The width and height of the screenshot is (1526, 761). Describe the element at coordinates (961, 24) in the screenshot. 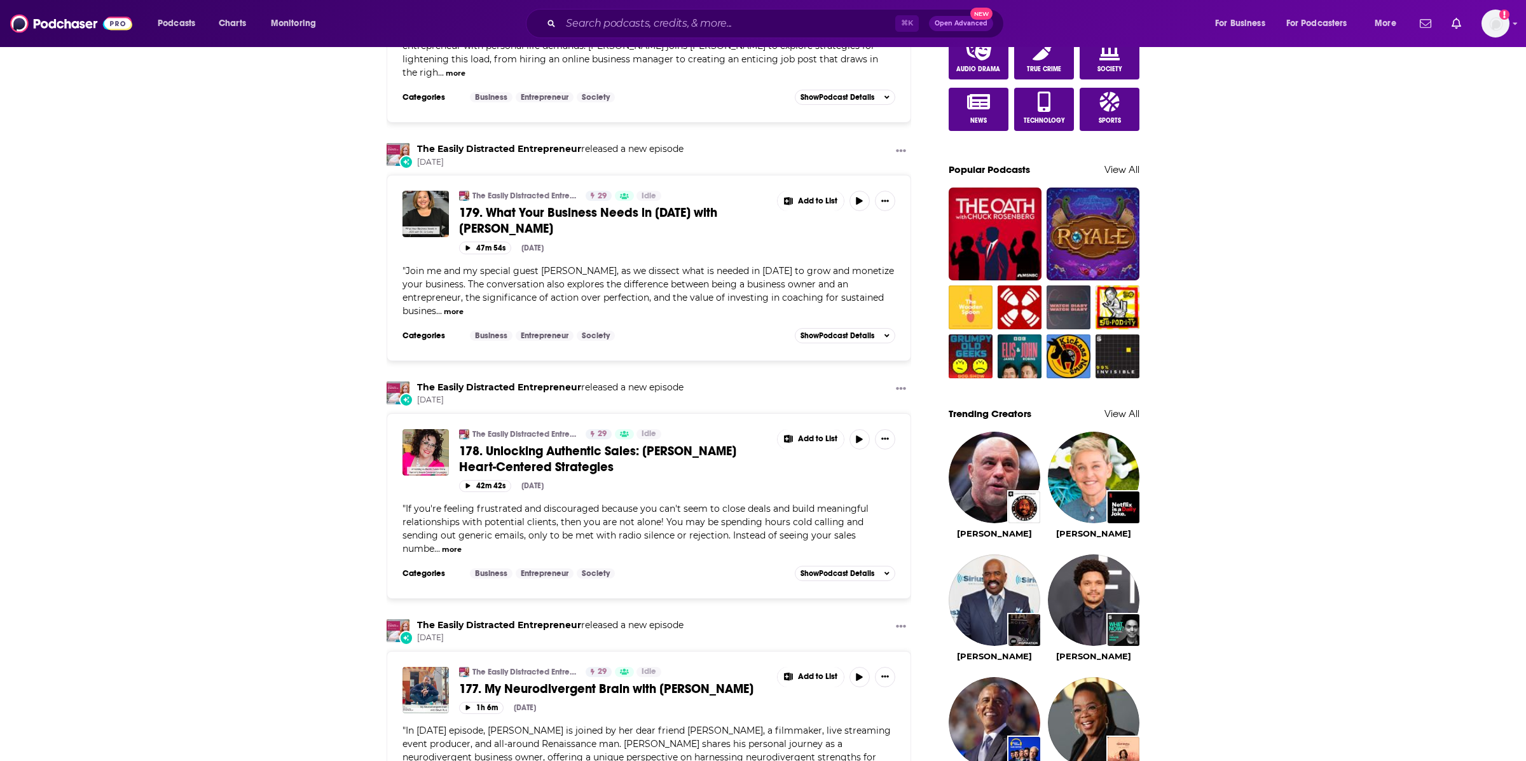

I see `span: Open Advanced` at that location.